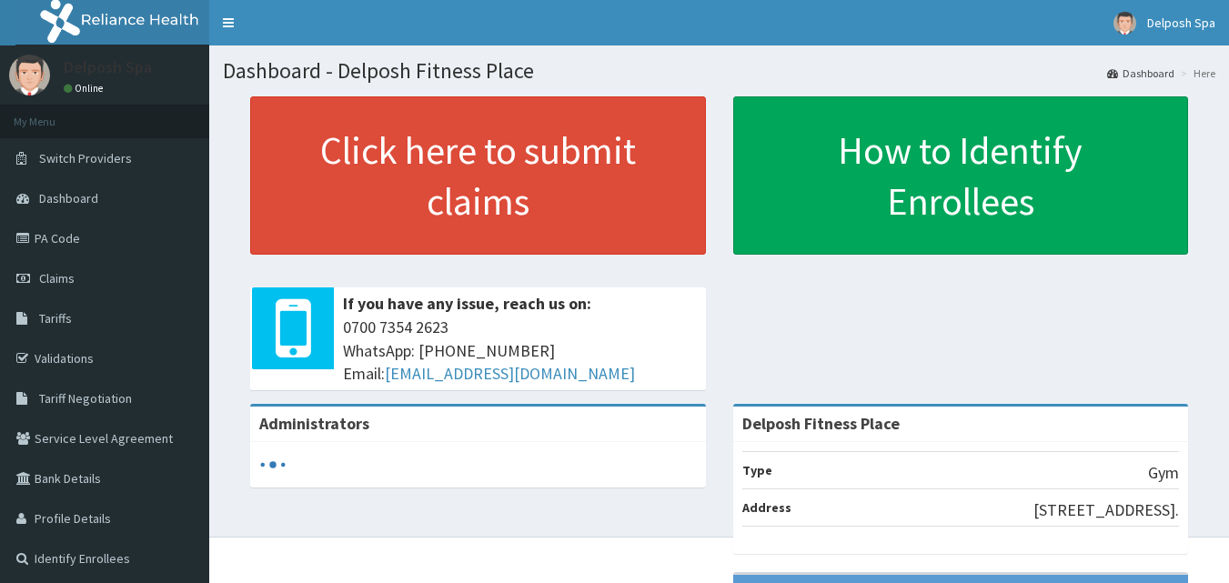 The width and height of the screenshot is (1229, 583). I want to click on li: Here, so click(1196, 73).